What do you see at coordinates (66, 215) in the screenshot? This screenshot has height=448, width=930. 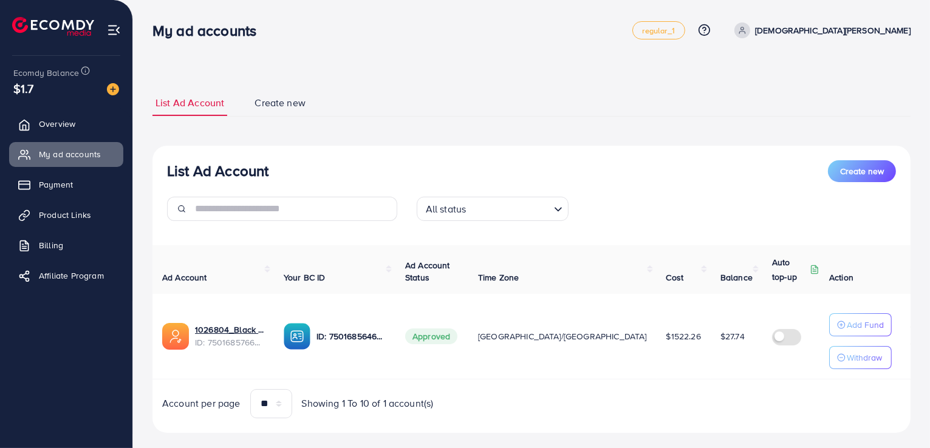 I see `a: Product Links` at bounding box center [66, 215].